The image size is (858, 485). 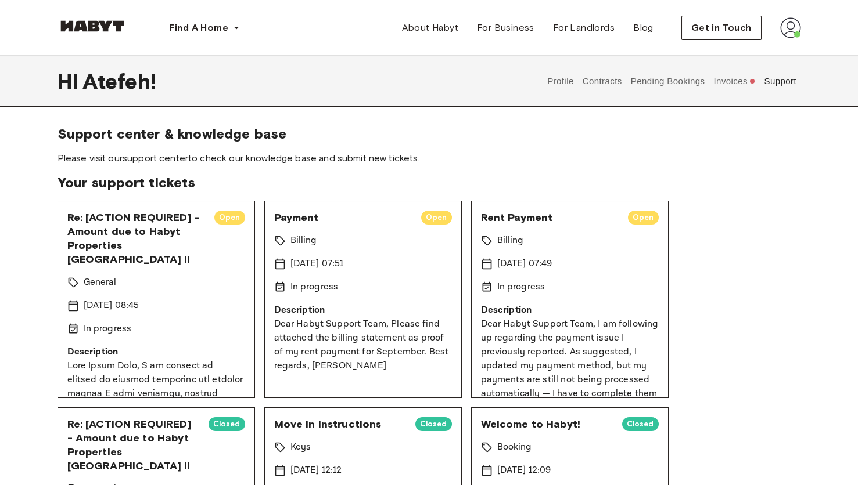 I want to click on span: Atefeh !, so click(x=119, y=81).